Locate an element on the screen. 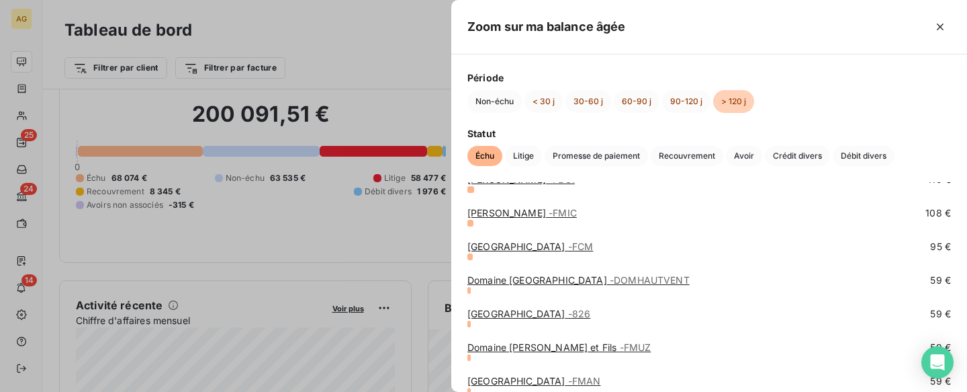 The height and width of the screenshot is (392, 967). span: Période is located at coordinates (709, 77).